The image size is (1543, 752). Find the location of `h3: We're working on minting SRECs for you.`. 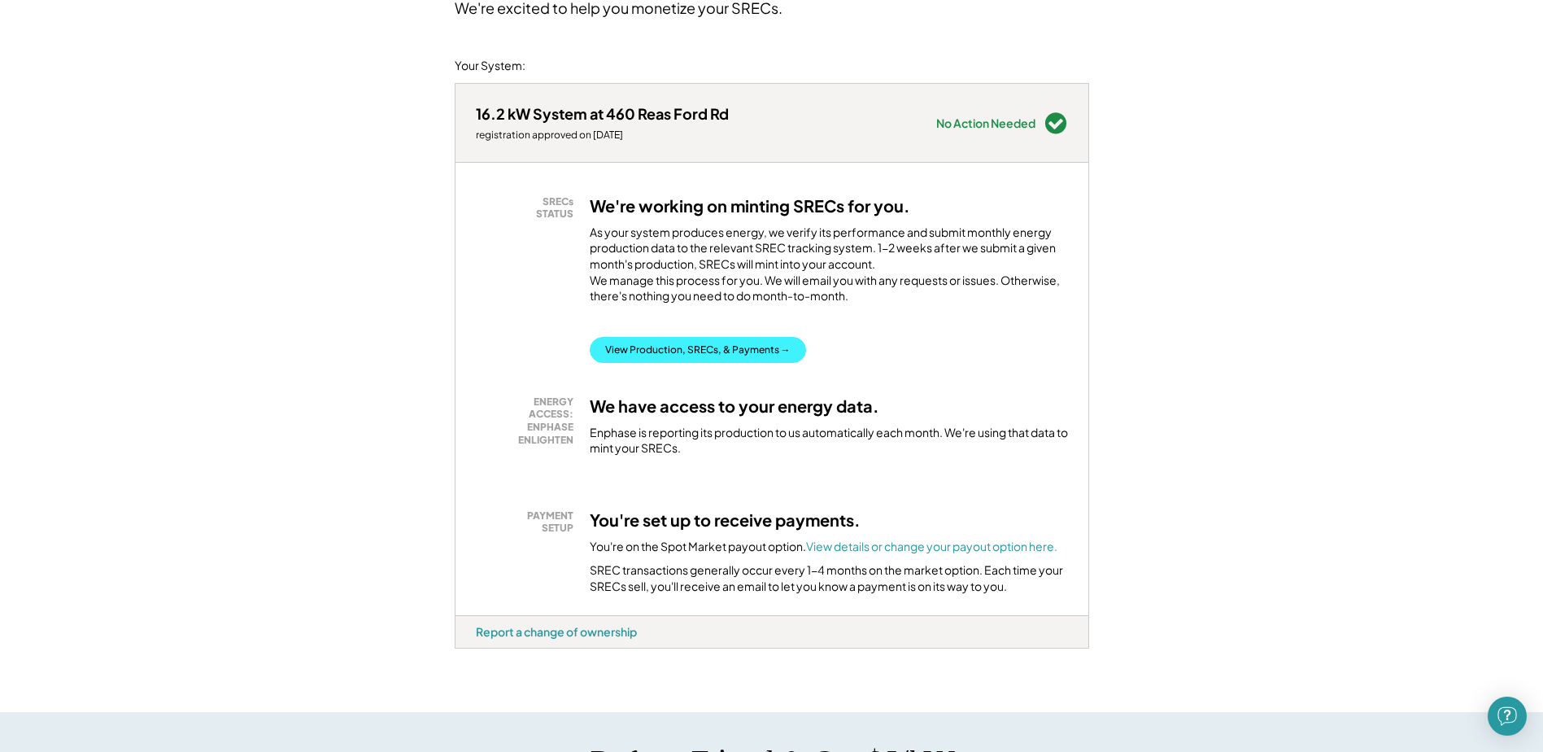

h3: We're working on minting SRECs for you. is located at coordinates (750, 206).